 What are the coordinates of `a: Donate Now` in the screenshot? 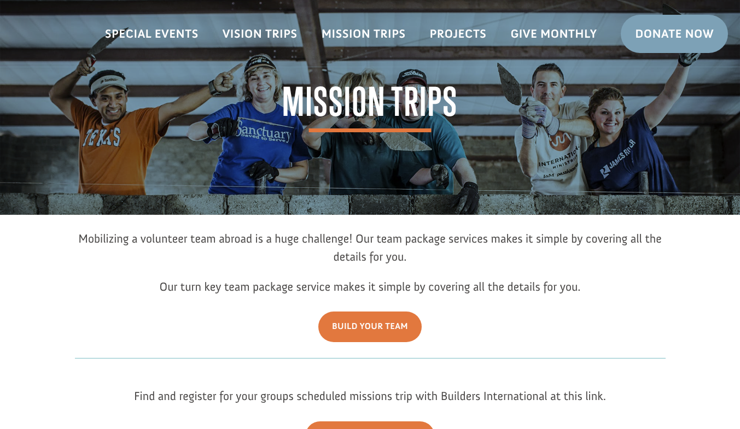 It's located at (674, 34).